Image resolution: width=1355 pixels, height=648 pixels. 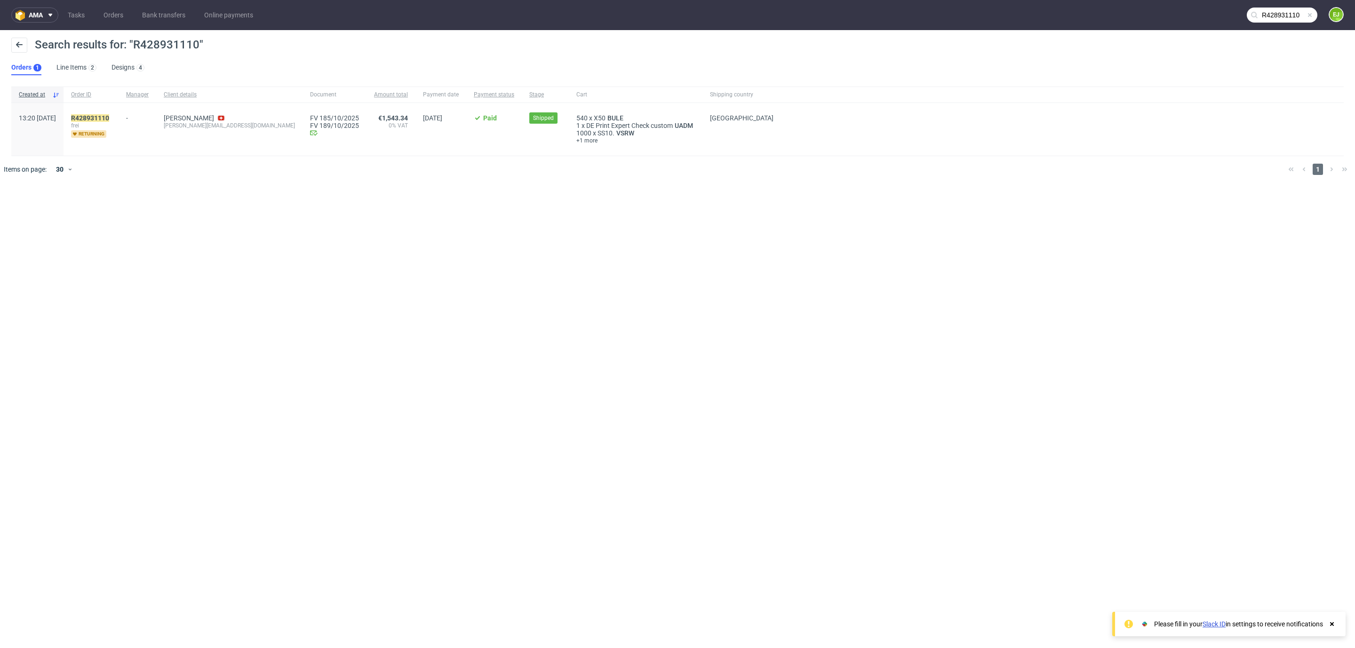 I want to click on a: Line Items2, so click(x=76, y=68).